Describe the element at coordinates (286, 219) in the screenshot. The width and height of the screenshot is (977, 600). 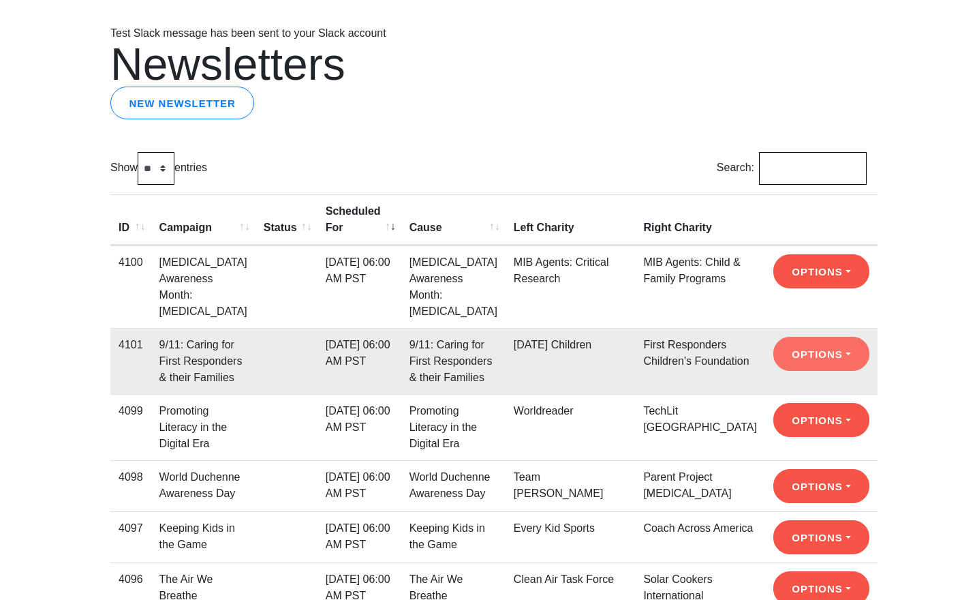
I see `th: Status: activate to sort column ascending` at that location.